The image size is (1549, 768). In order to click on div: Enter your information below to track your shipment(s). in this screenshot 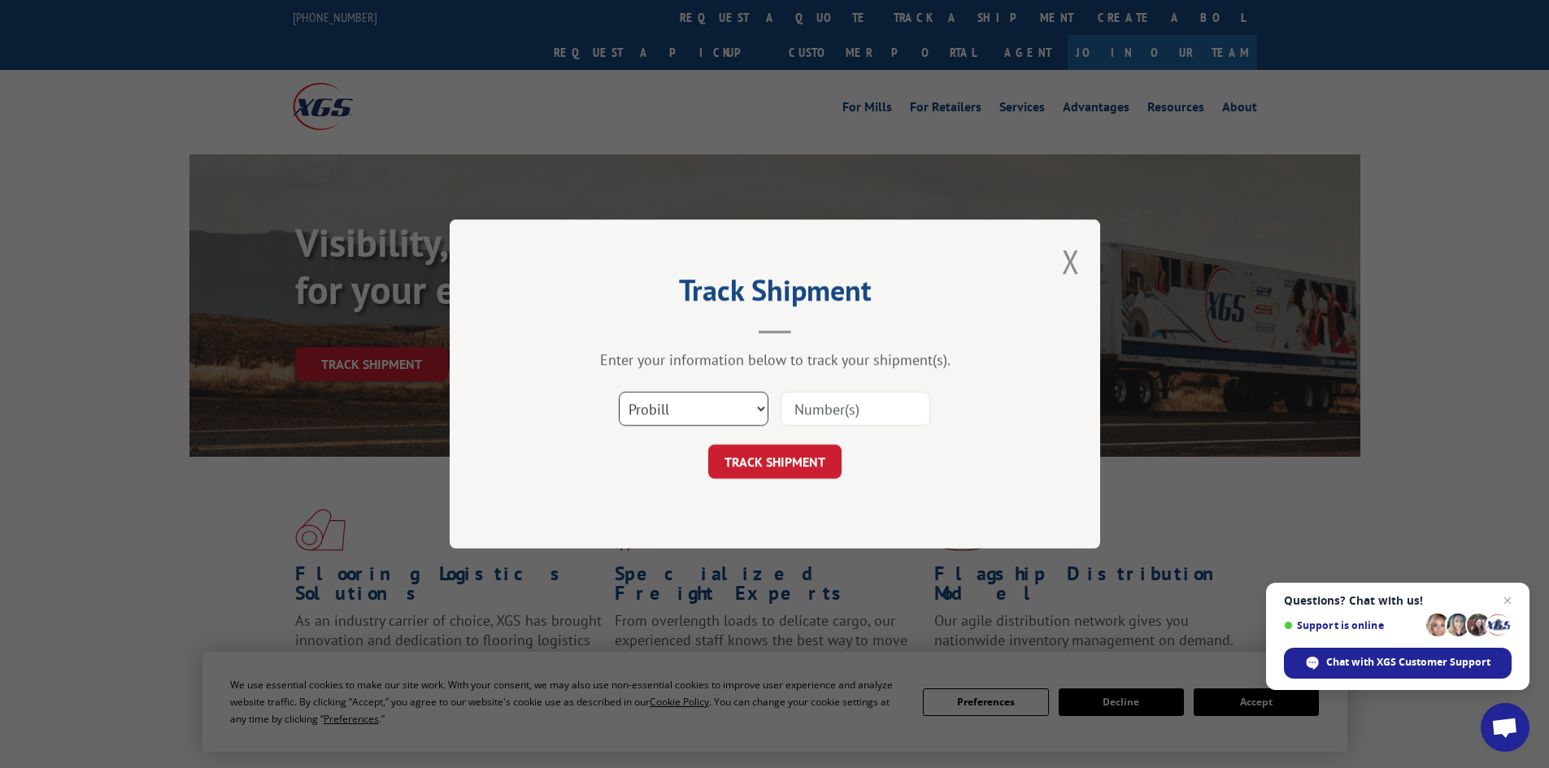, I will do `click(775, 359)`.